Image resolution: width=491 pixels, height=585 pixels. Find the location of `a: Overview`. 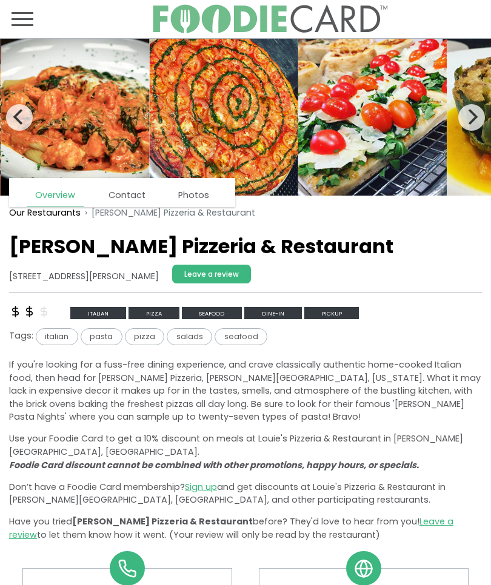

a: Overview is located at coordinates (55, 196).